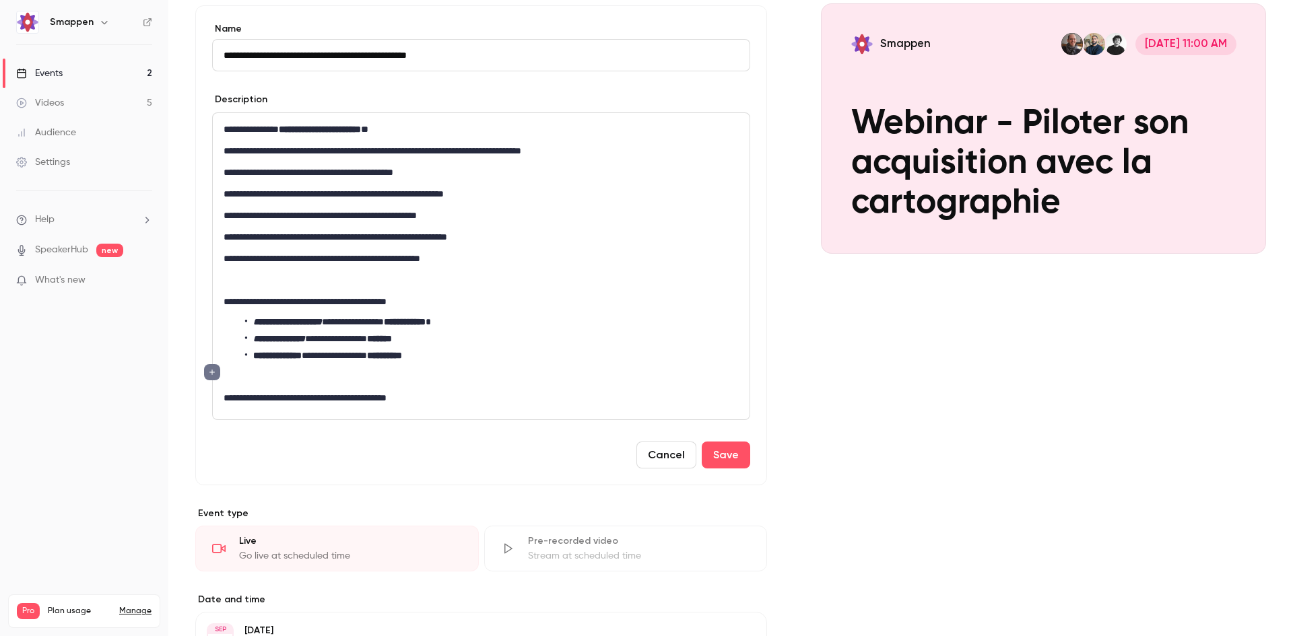  Describe the element at coordinates (135, 611) in the screenshot. I see `a: Manage` at that location.